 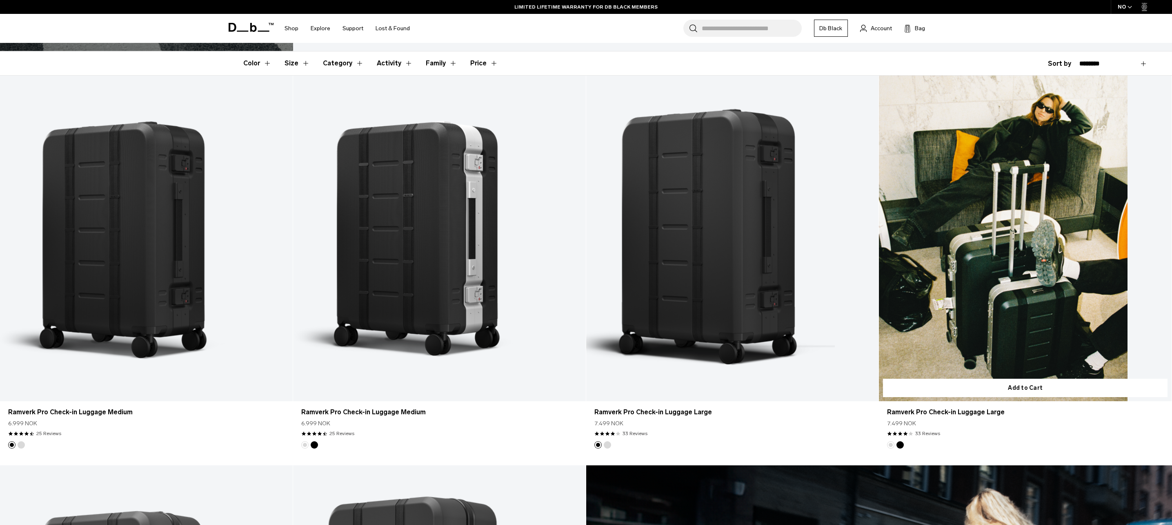 What do you see at coordinates (291, 28) in the screenshot?
I see `a: Shop` at bounding box center [291, 28].